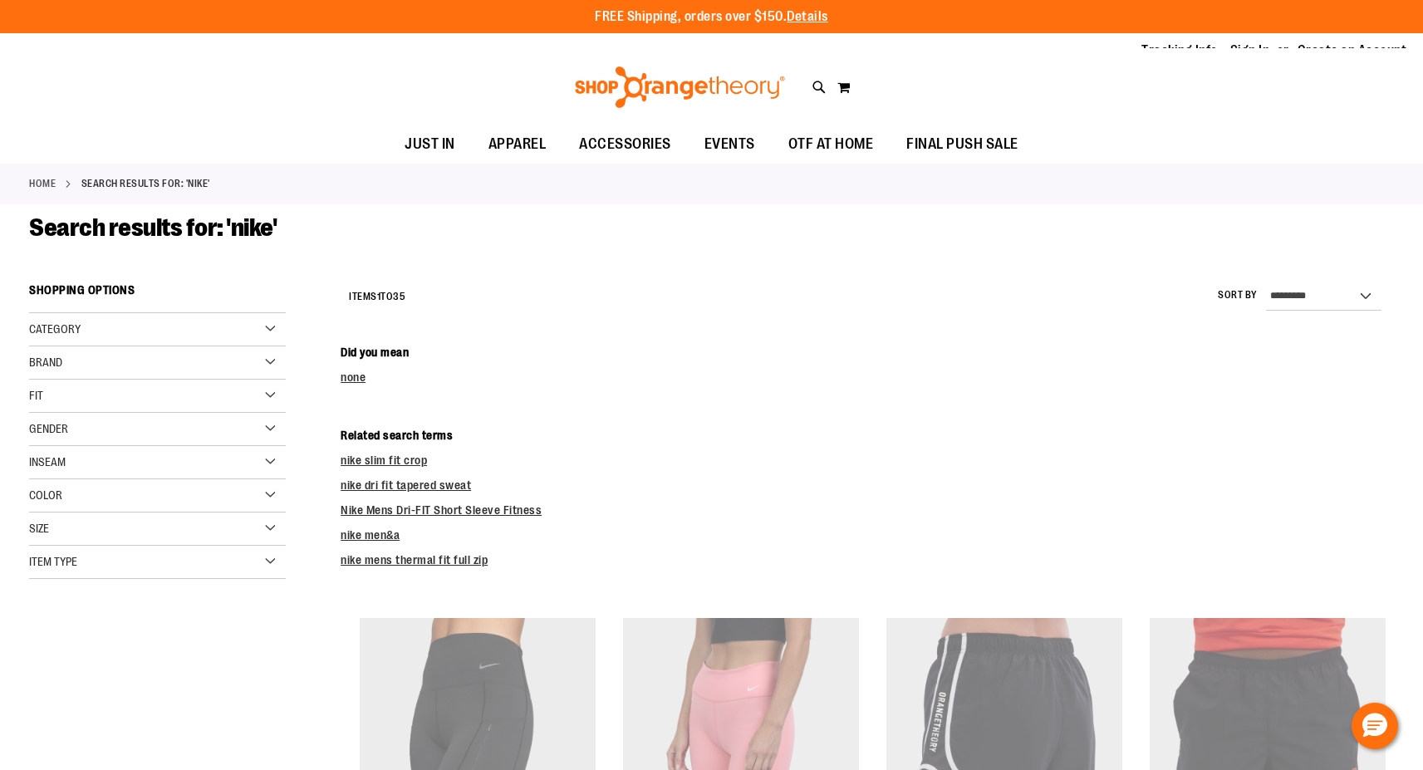 The width and height of the screenshot is (1423, 770). What do you see at coordinates (1179, 51) in the screenshot?
I see `a: Tracking Info` at bounding box center [1179, 51].